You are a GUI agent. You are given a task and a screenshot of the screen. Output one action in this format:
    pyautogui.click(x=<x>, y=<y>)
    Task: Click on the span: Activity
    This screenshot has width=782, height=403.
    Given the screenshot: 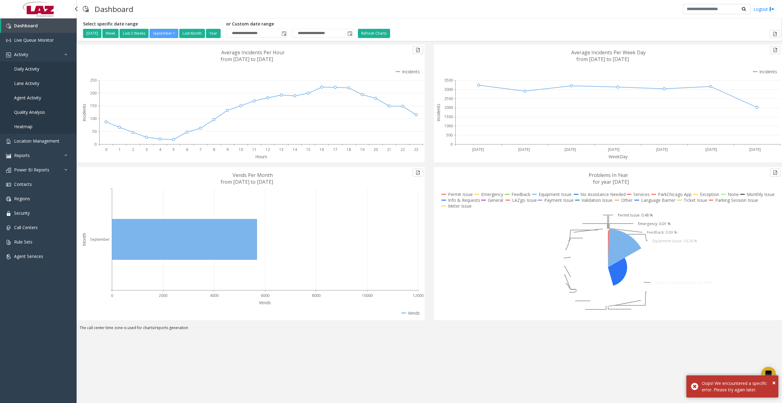 What is the action you would take?
    pyautogui.click(x=21, y=54)
    